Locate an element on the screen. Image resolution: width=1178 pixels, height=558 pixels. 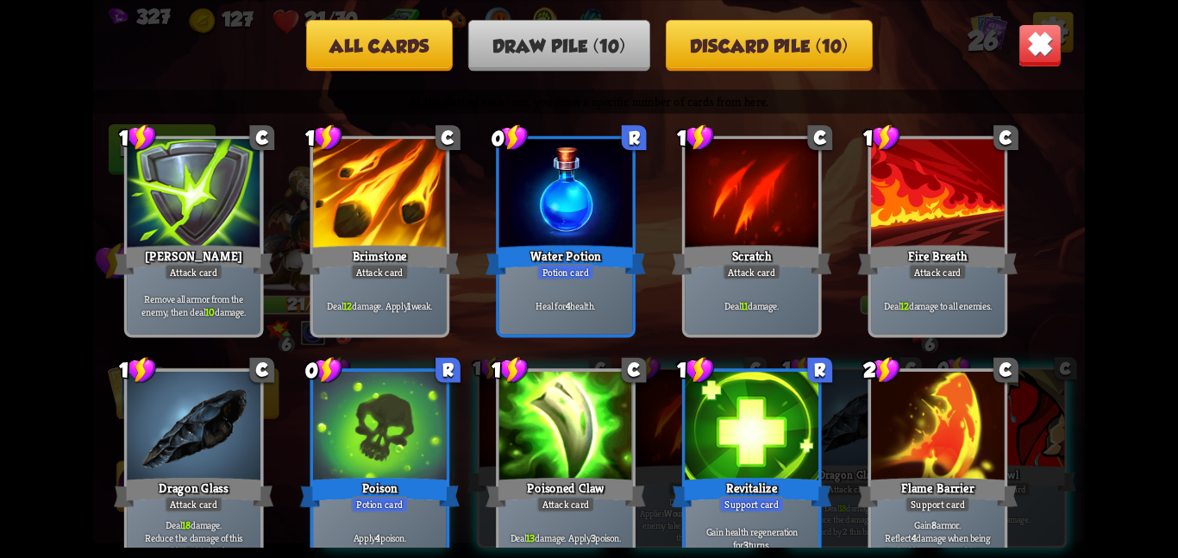
p: At the start of each turn, you draw a specific number of cards from here. is located at coordinates (589, 102).